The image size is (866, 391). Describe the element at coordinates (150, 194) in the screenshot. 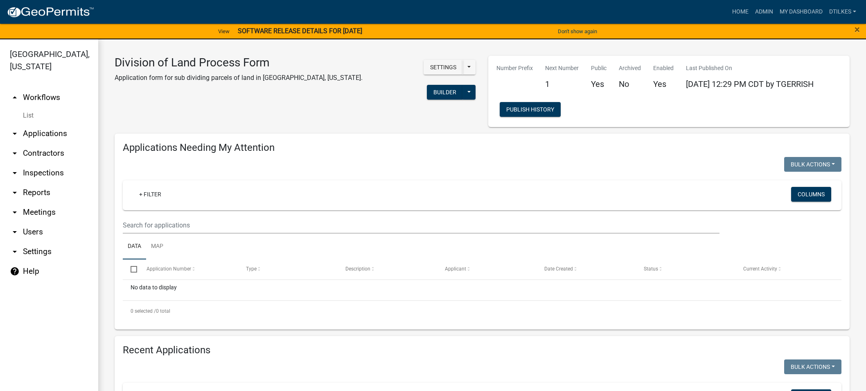

I see `a: + Filter` at that location.